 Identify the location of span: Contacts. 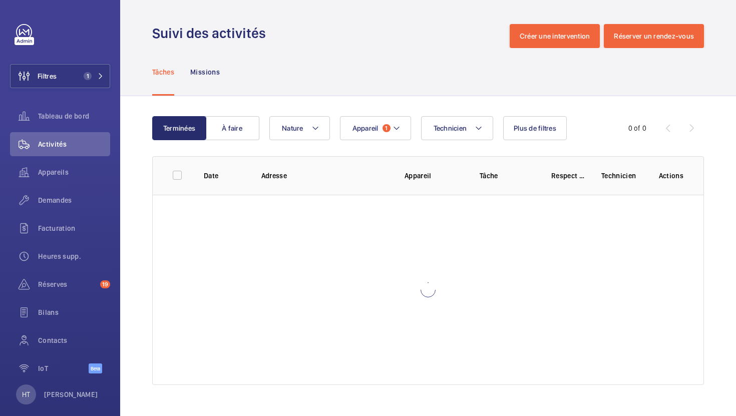
(74, 340).